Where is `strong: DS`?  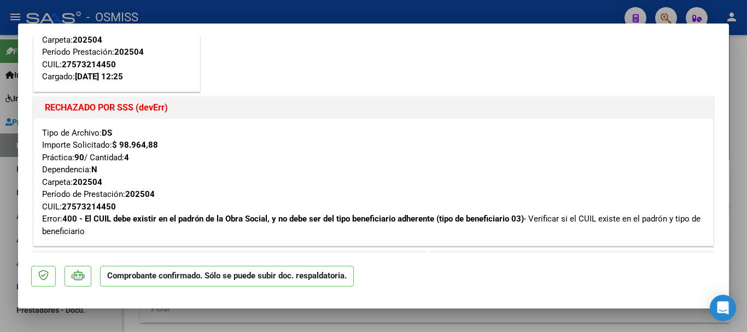
strong: DS is located at coordinates (107, 133).